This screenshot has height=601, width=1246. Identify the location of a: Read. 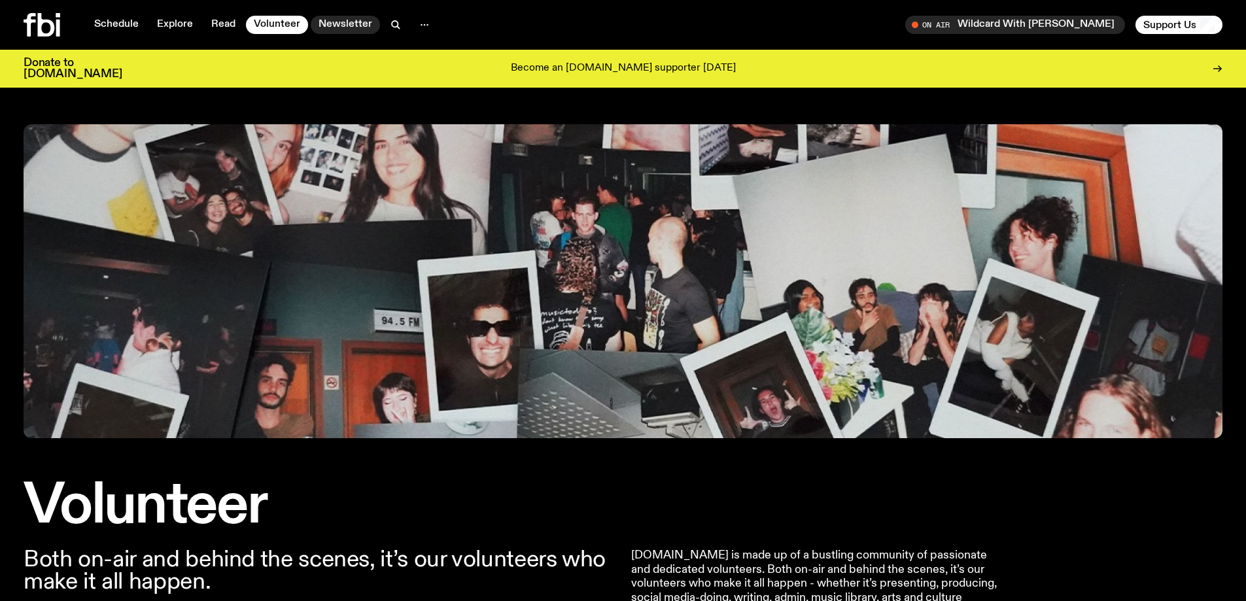
(223, 25).